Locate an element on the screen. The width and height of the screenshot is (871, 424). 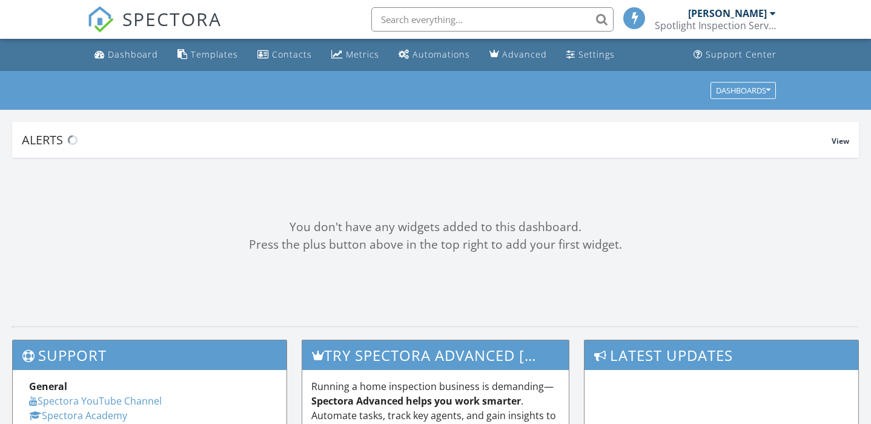
a: Support Center is located at coordinates (735, 55).